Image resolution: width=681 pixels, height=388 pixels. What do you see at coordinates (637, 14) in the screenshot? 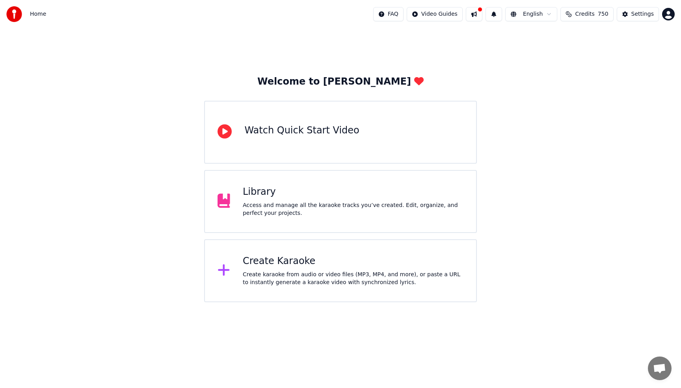
I see `button: Settings` at bounding box center [637, 14].